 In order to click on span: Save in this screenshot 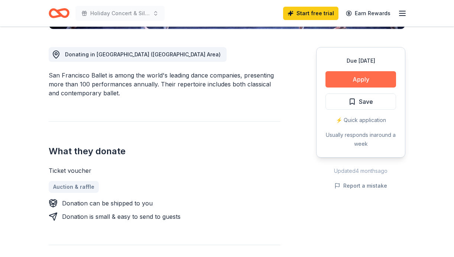, I will do `click(366, 102)`.